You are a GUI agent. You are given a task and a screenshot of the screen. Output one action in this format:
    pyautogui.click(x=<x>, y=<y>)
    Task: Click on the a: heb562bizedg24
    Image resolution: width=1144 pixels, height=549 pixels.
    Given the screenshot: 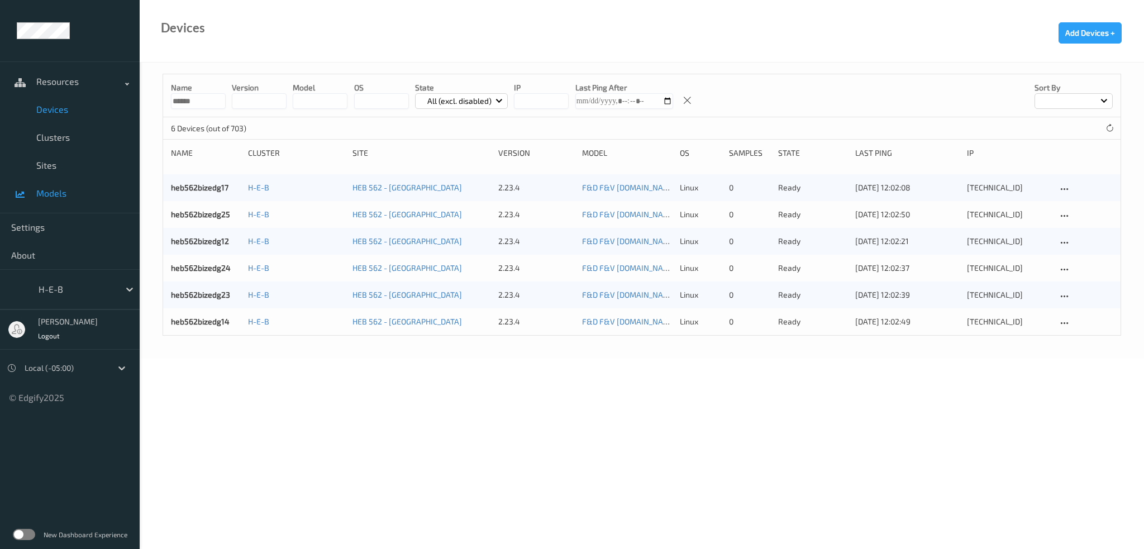 What is the action you would take?
    pyautogui.click(x=200, y=267)
    